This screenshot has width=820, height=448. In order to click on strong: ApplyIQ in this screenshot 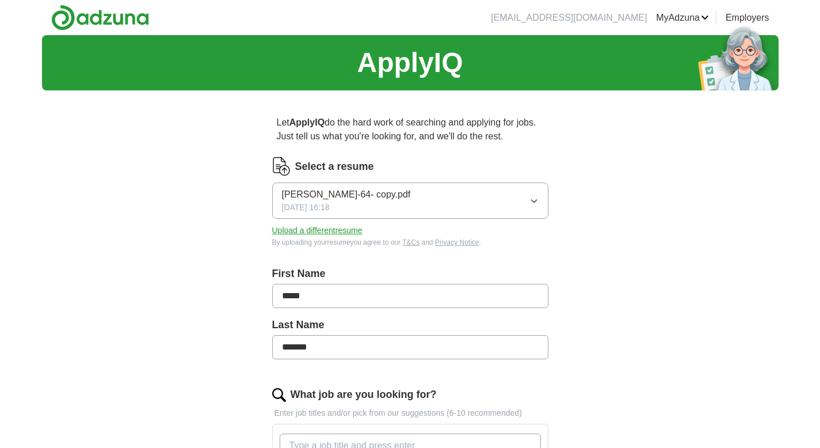, I will do `click(307, 122)`.